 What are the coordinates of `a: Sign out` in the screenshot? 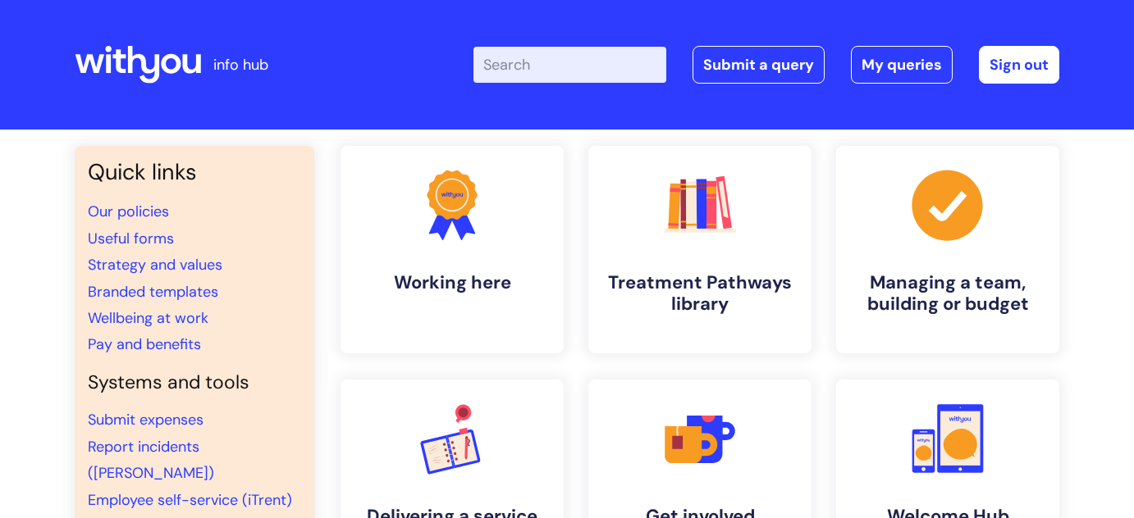 It's located at (1019, 65).